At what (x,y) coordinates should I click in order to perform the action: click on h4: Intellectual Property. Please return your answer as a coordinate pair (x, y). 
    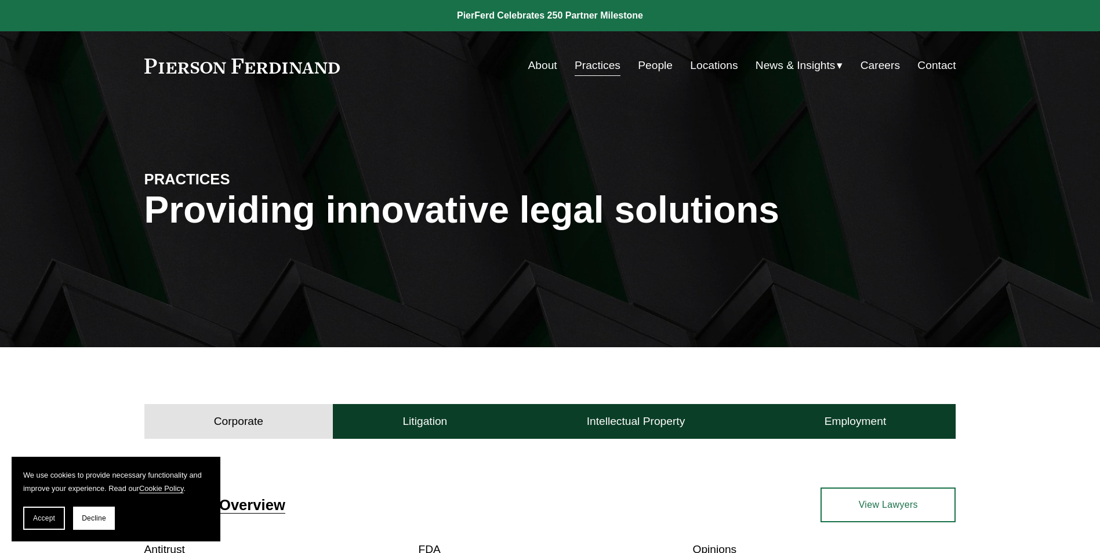
    Looking at the image, I should click on (636, 422).